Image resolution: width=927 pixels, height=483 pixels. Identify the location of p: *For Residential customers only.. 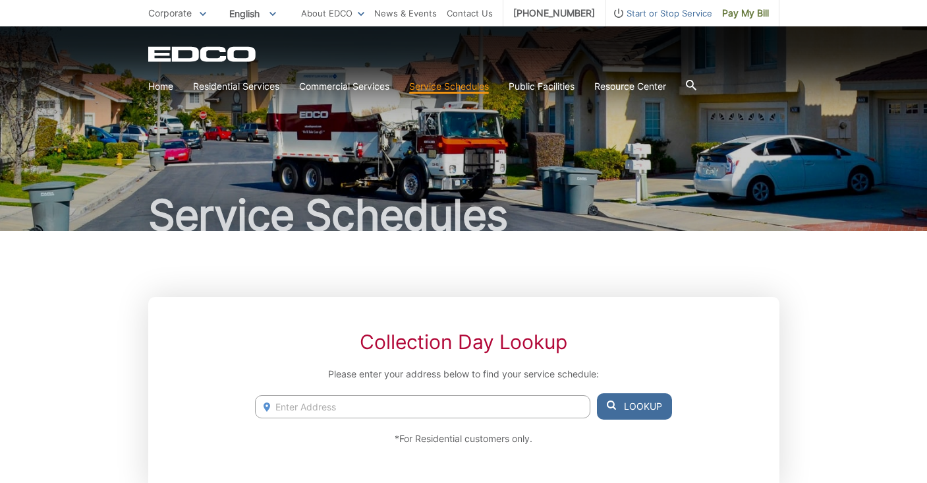
(463, 438).